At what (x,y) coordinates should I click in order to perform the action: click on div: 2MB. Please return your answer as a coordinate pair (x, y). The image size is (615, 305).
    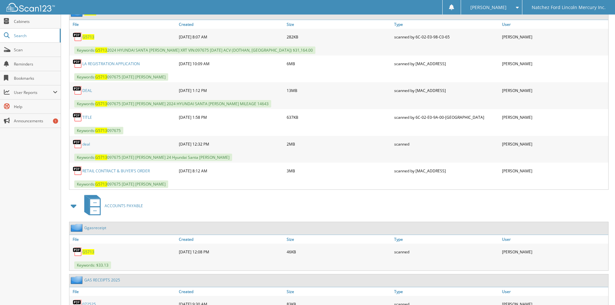
    Looking at the image, I should click on (339, 144).